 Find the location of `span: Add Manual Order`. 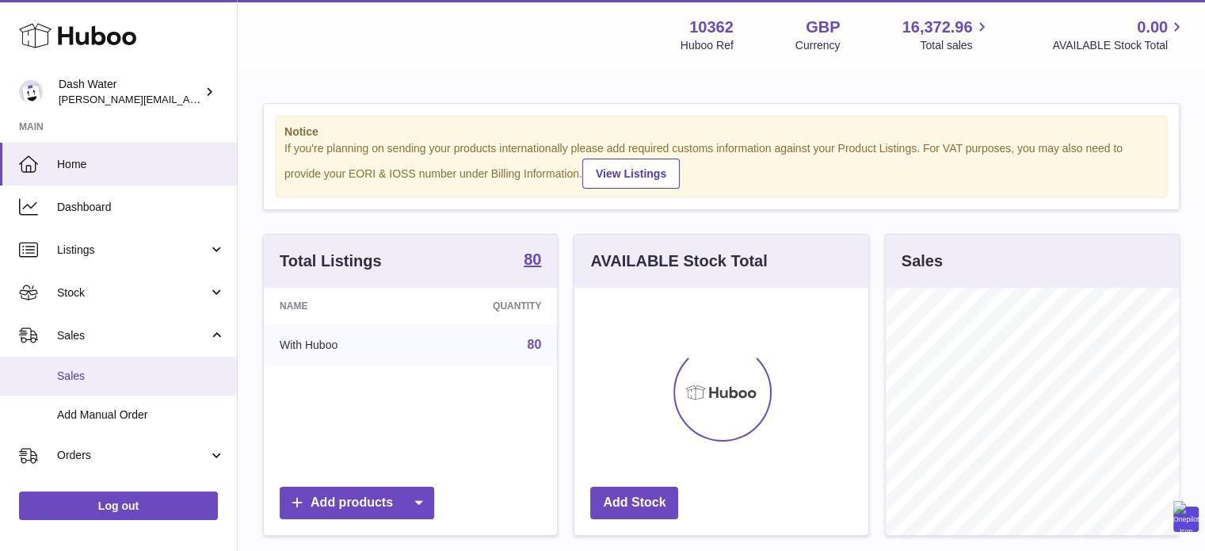

span: Add Manual Order is located at coordinates (141, 415).